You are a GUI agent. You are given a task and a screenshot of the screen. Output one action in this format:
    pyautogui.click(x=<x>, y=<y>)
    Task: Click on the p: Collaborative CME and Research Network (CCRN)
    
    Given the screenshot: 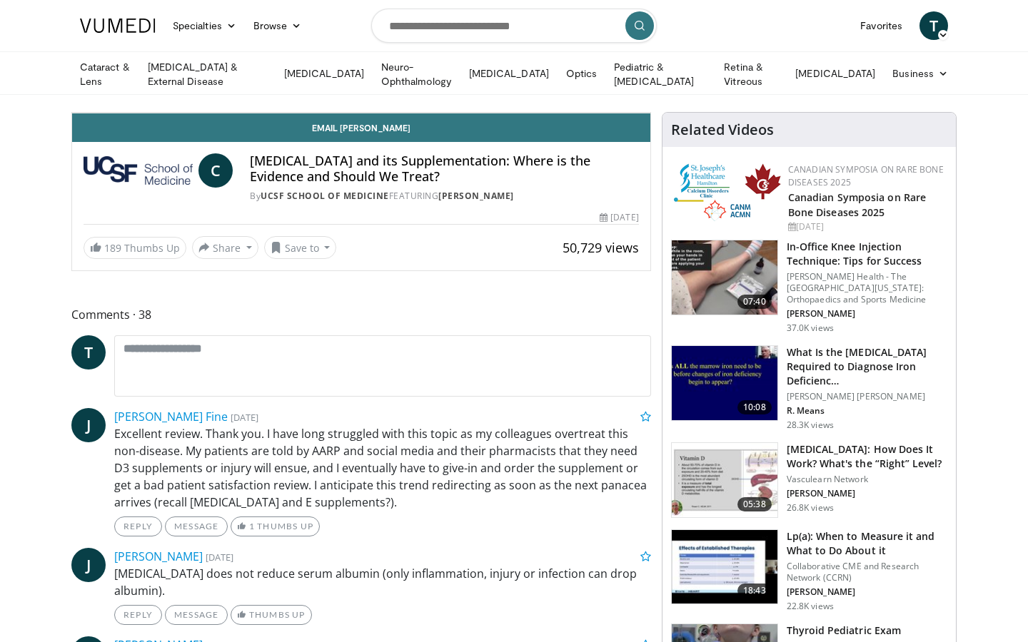 What is the action you would take?
    pyautogui.click(x=866, y=572)
    